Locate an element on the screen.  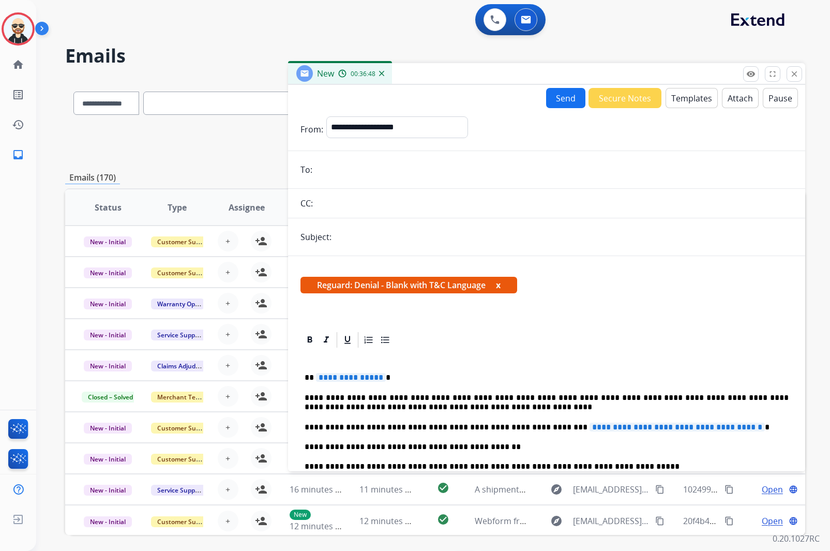
mat-icon: history is located at coordinates (18, 125).